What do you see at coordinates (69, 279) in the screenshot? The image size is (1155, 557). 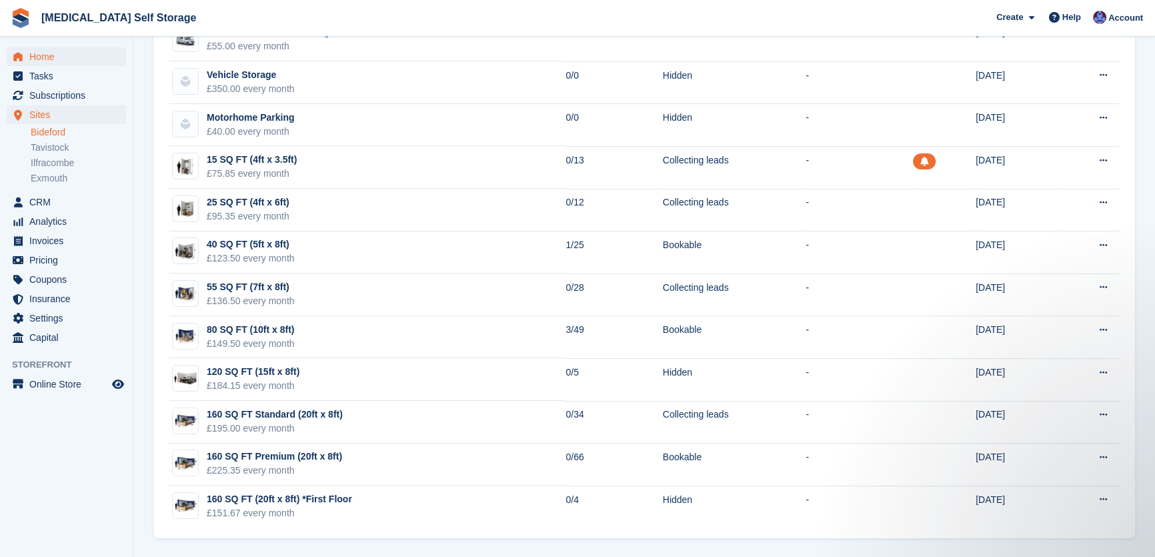 I see `span: Coupons` at bounding box center [69, 279].